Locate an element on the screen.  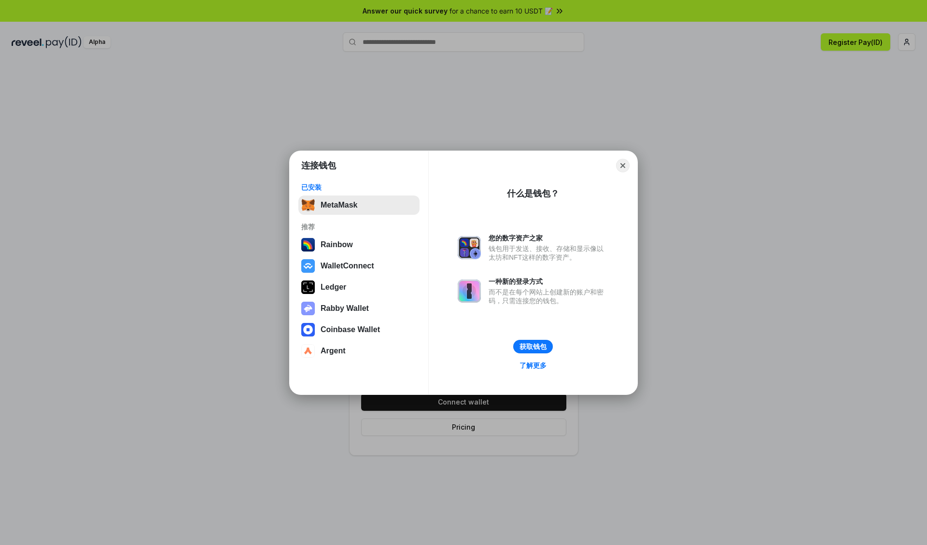
div: 一种新的登录方式 is located at coordinates (548, 281).